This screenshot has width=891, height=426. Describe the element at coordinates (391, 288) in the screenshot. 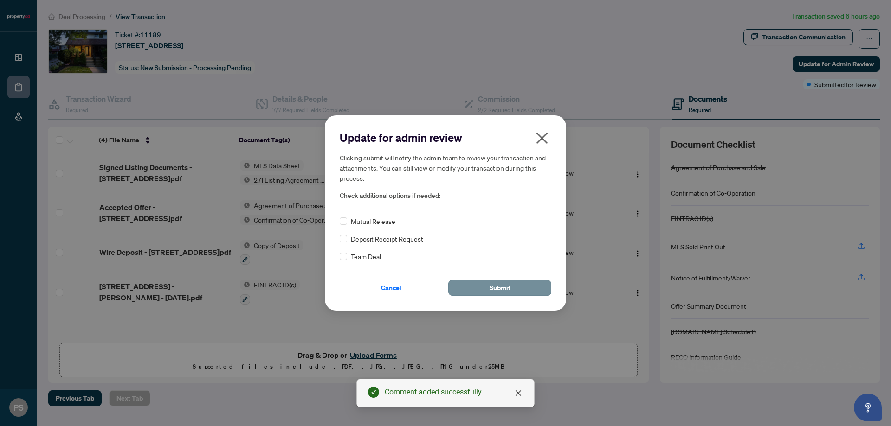

I see `span: Cancel` at that location.